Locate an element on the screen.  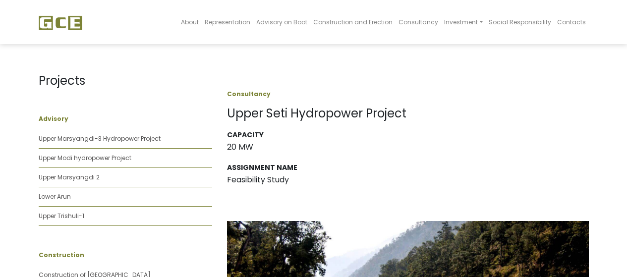
a: Advisory on Boot is located at coordinates (282, 22).